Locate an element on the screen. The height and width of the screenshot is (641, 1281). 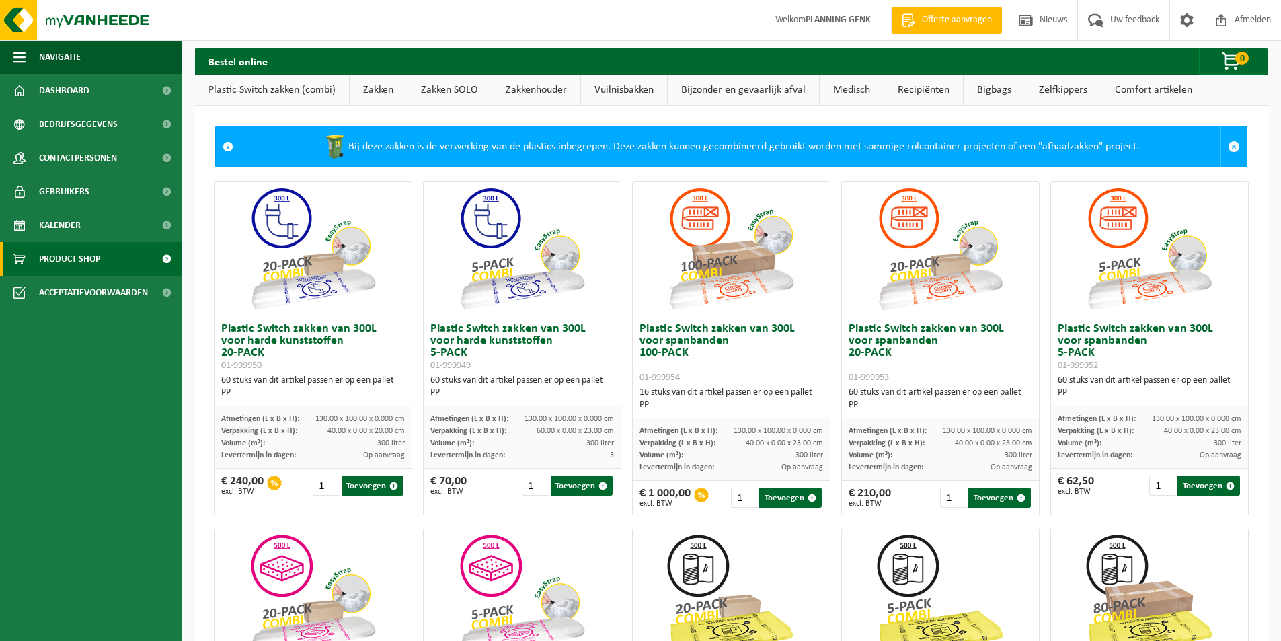
a: Comfort artikelen is located at coordinates (1153, 90).